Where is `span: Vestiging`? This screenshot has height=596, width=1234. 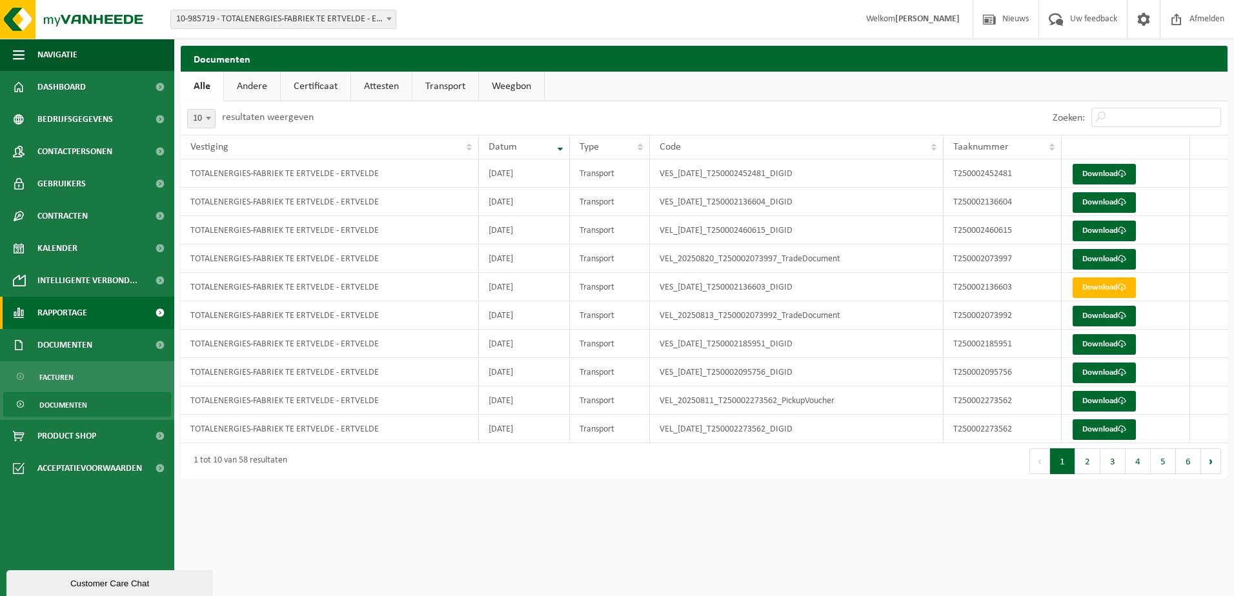
span: Vestiging is located at coordinates (209, 147).